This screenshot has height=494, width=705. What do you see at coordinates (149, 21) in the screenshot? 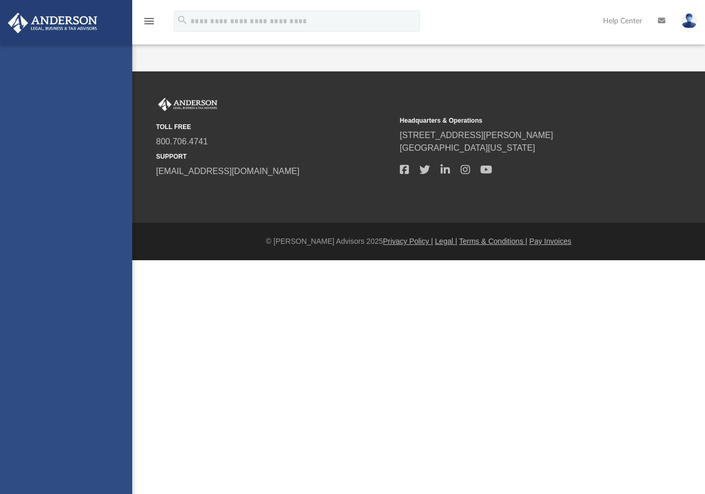
I see `i: menu` at bounding box center [149, 21].